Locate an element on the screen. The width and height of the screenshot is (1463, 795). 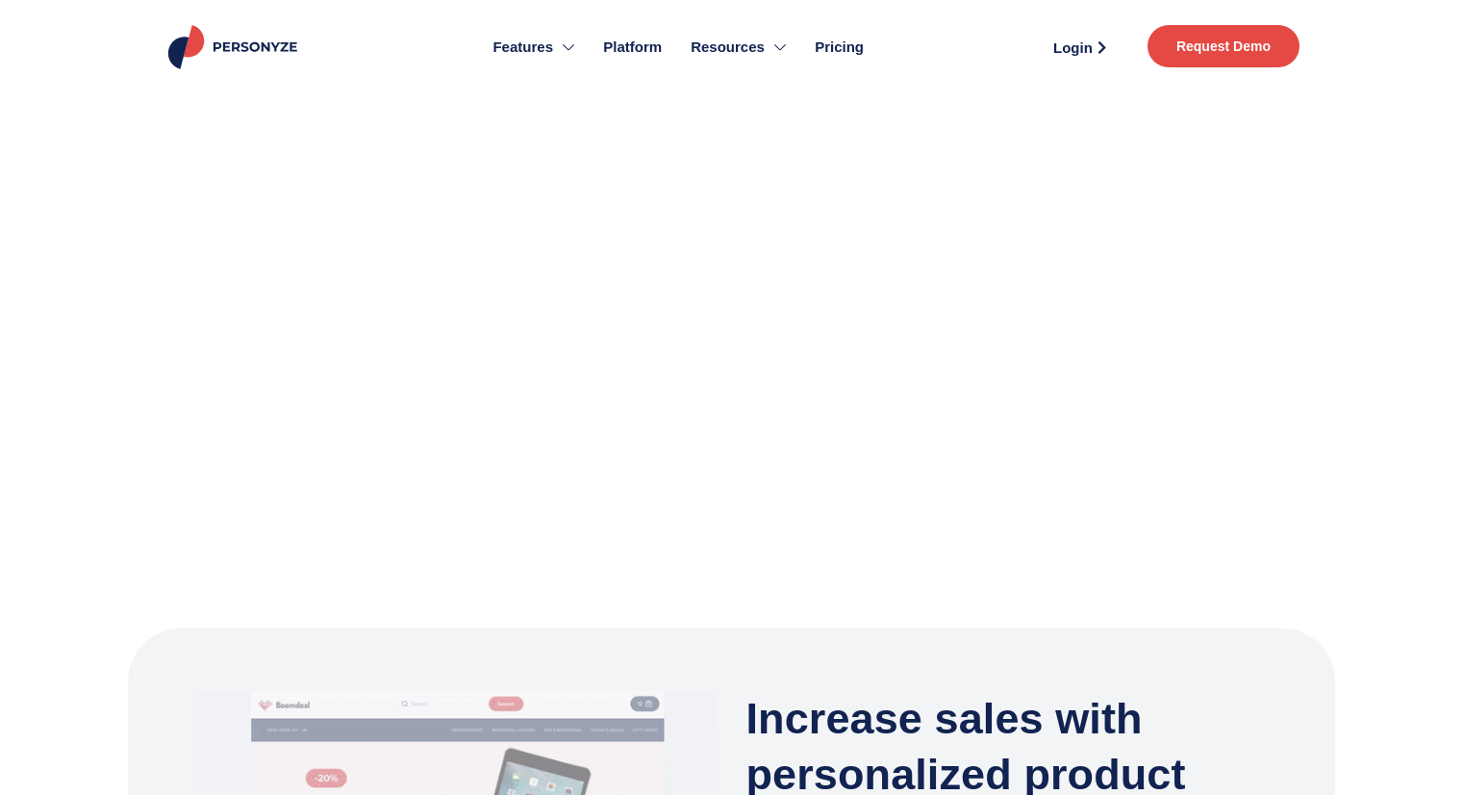
span: Pricing is located at coordinates (839, 47).